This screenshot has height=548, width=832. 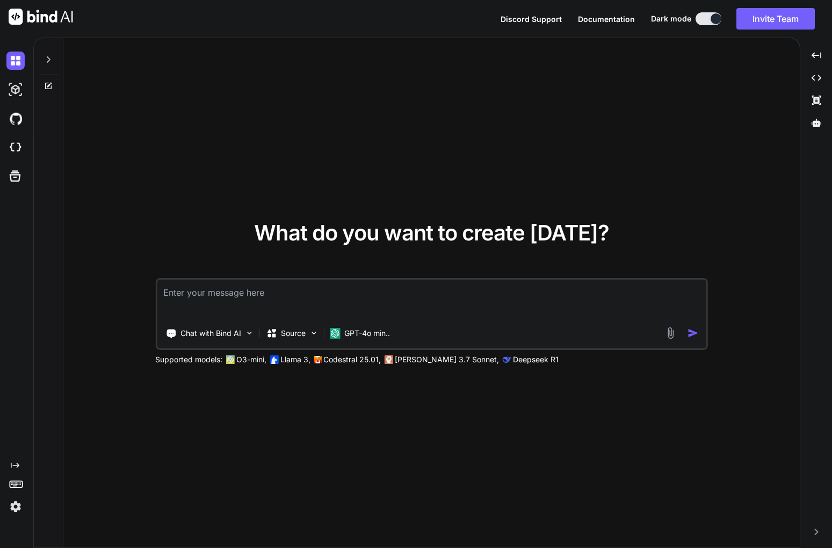 I want to click on img: Bind AI, so click(x=41, y=17).